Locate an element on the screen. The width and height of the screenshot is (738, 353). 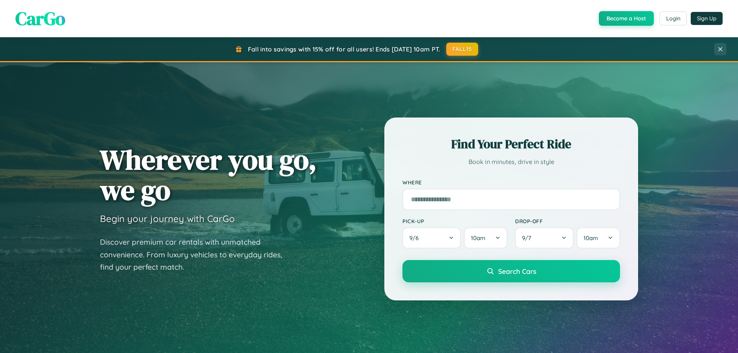
h3: Begin your journey with CarGo is located at coordinates (167, 219).